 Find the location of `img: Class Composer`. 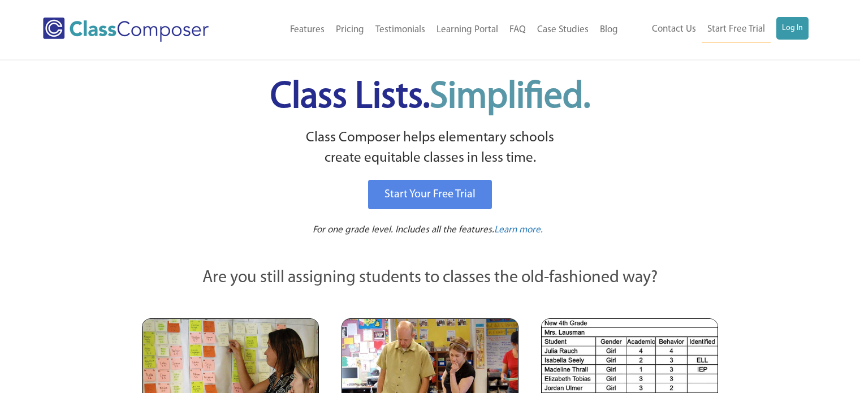

img: Class Composer is located at coordinates (126, 29).